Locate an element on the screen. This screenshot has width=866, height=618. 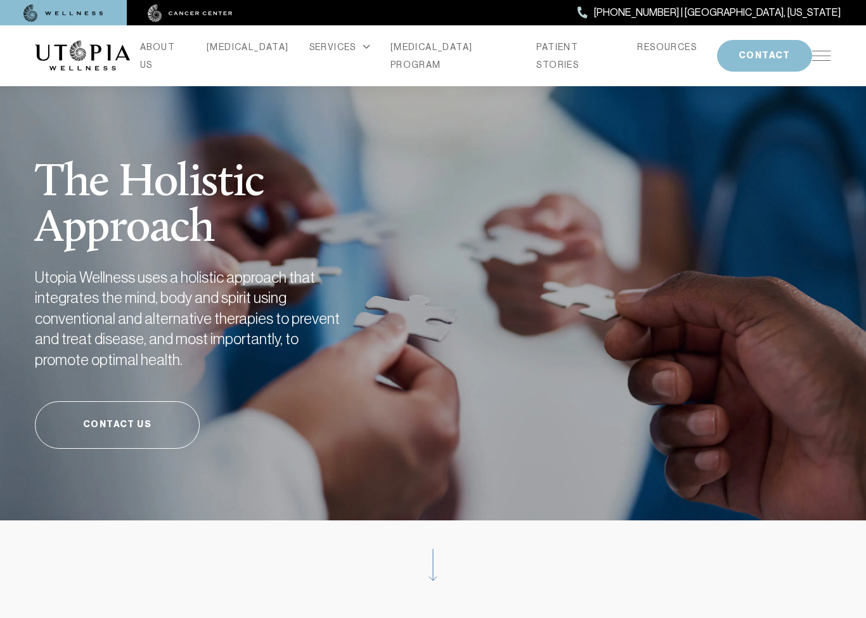
img: cancer center is located at coordinates (190, 13).